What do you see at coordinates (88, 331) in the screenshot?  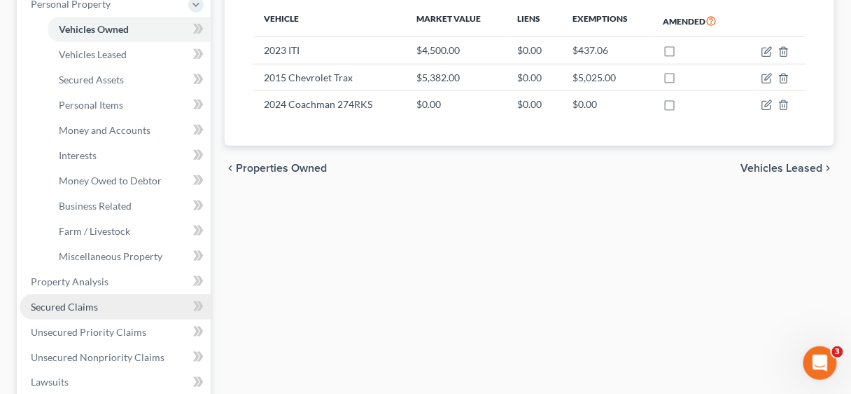 I see `span: Unsecured Priority Claims` at bounding box center [88, 331].